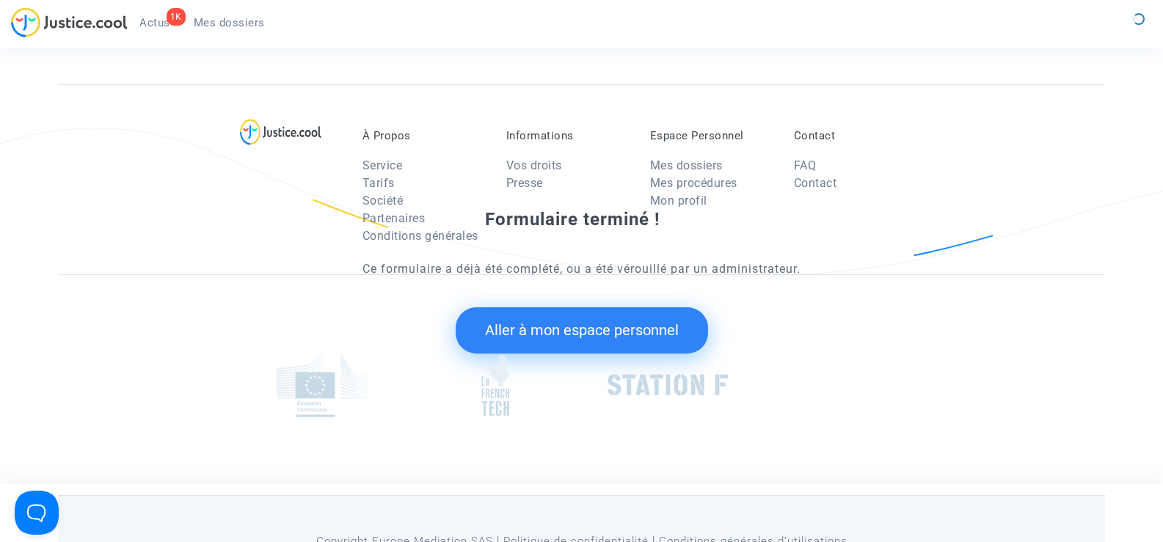 The width and height of the screenshot is (1163, 542). Describe the element at coordinates (679, 200) in the screenshot. I see `a: Mon profil` at that location.